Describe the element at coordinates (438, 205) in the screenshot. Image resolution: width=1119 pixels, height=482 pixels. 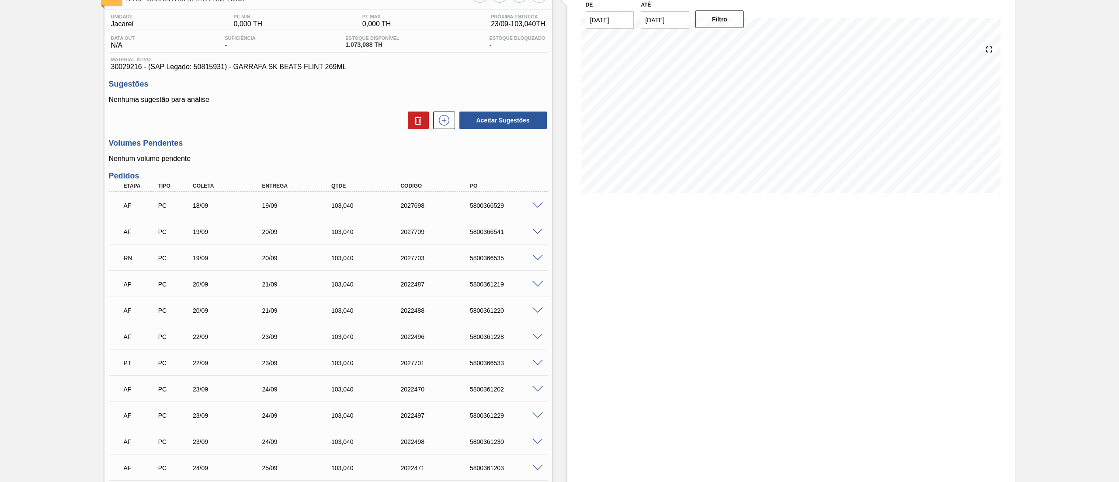
I see `div: 2027698` at that location.